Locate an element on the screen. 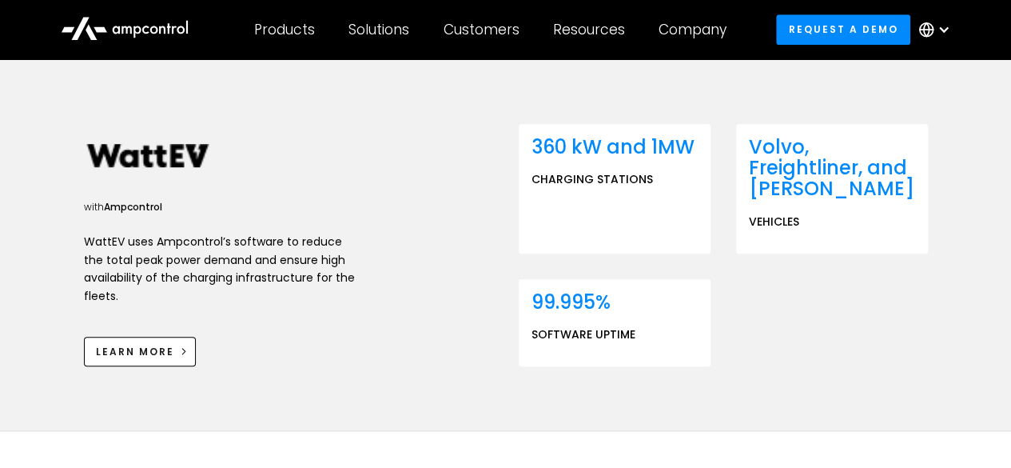 This screenshot has width=1011, height=468. div: Resources is located at coordinates (589, 30).